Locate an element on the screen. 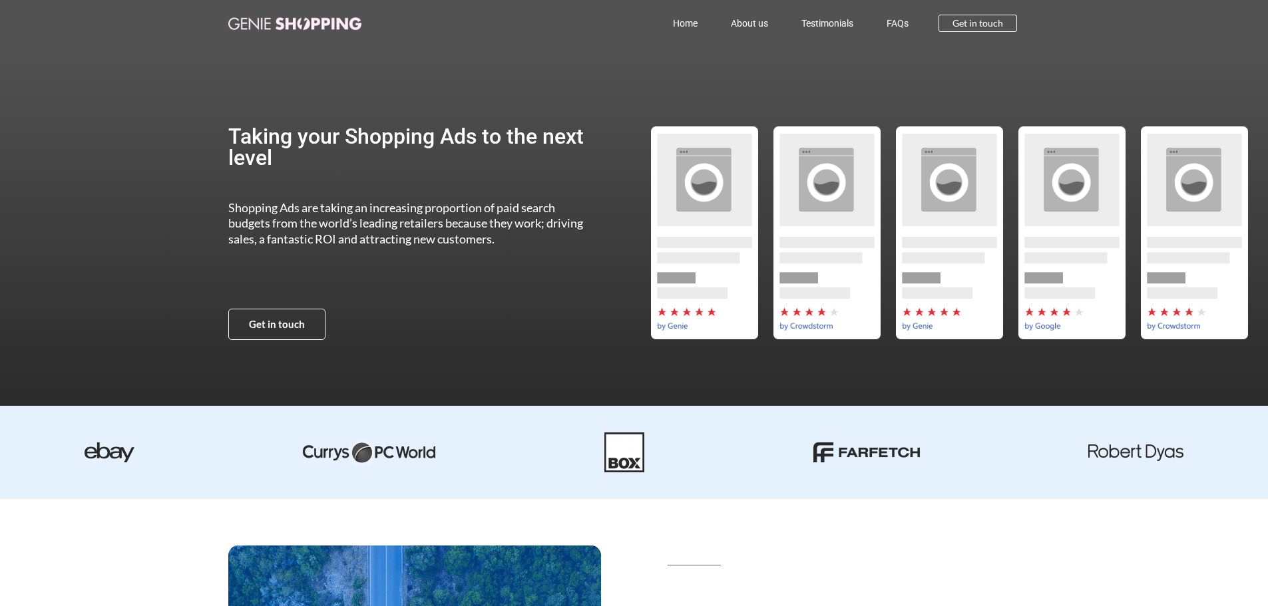 The height and width of the screenshot is (606, 1268). span: Shopping Ads are taking an increasing proportion of paid search budgets from the world’s leading ... is located at coordinates (405, 223).